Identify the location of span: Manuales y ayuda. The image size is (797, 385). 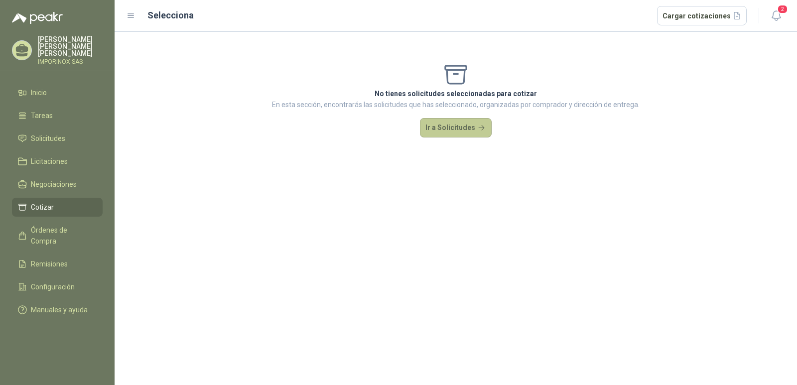
(59, 310).